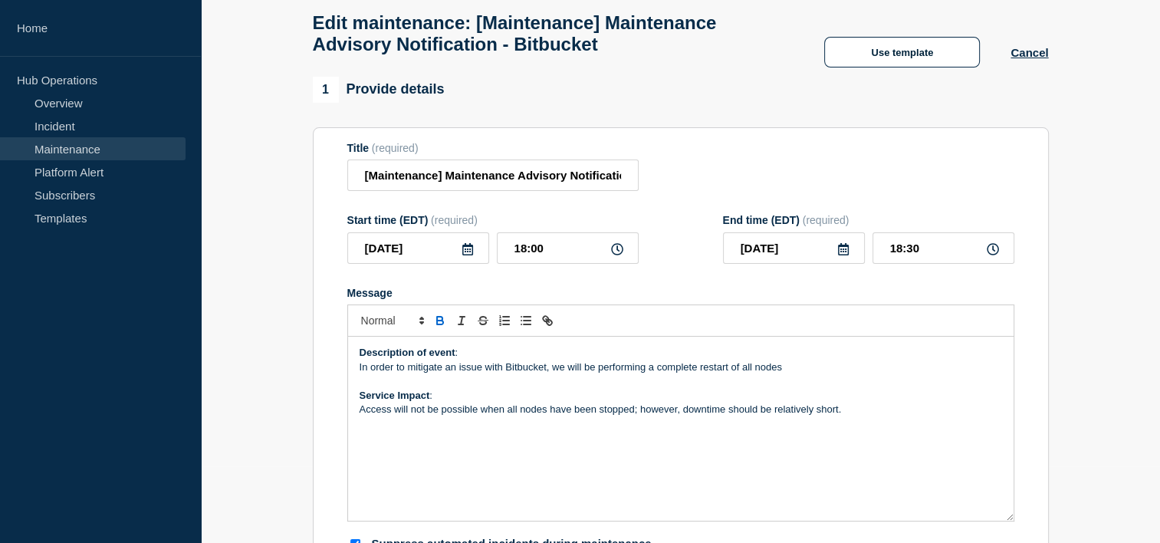 The width and height of the screenshot is (1160, 543). Describe the element at coordinates (407, 352) in the screenshot. I see `strong: Description of event` at that location.